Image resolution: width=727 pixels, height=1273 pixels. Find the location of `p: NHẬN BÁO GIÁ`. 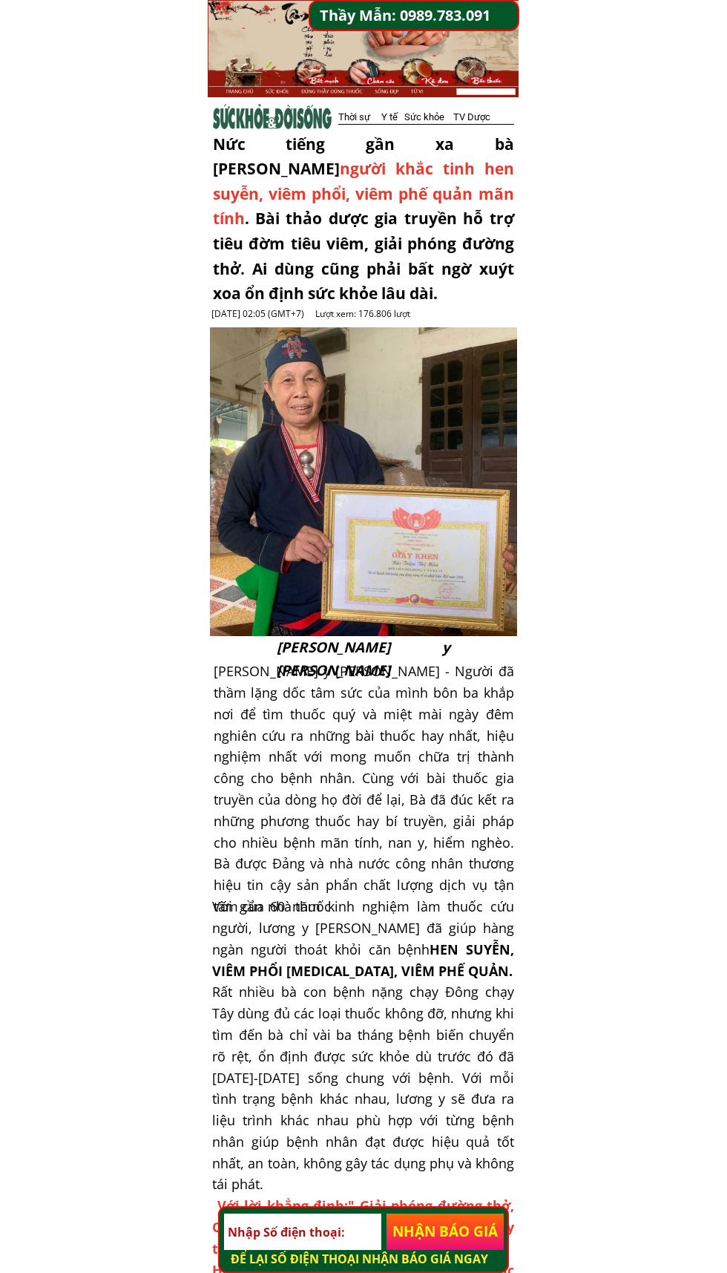

p: NHẬN BÁO GIÁ is located at coordinates (445, 1232).